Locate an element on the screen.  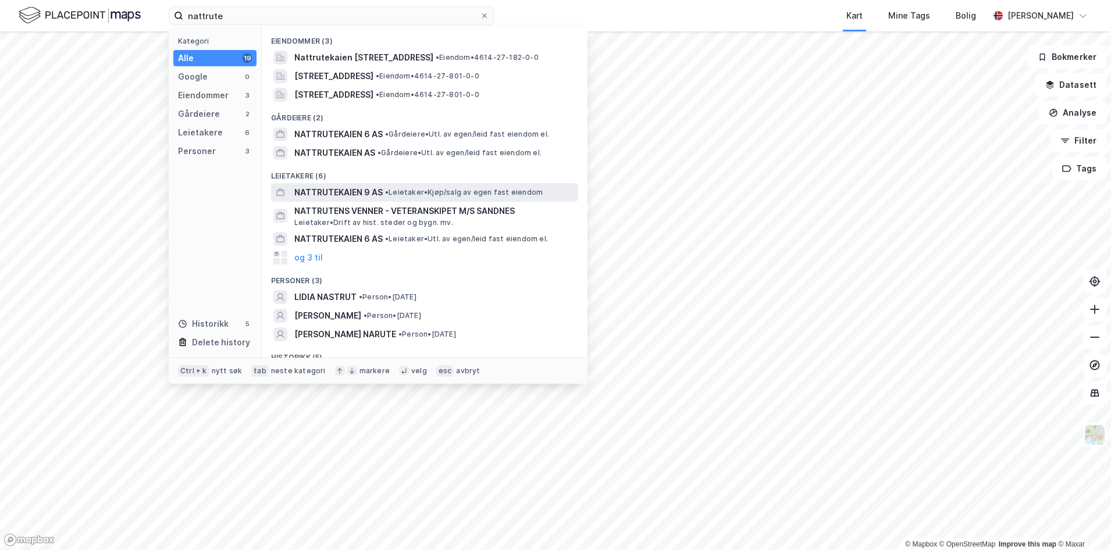
span: NATTRUTEKAIEN 9 AS is located at coordinates (339, 193).